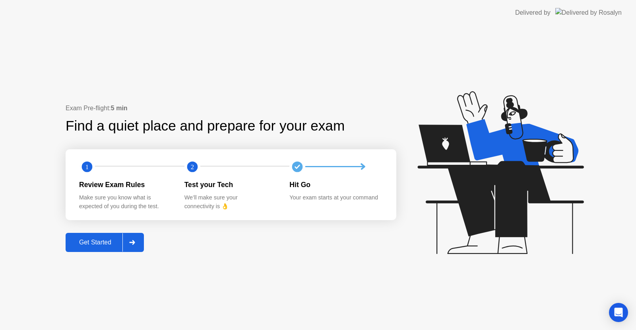  What do you see at coordinates (533, 13) in the screenshot?
I see `div: Delivered by` at bounding box center [533, 13].